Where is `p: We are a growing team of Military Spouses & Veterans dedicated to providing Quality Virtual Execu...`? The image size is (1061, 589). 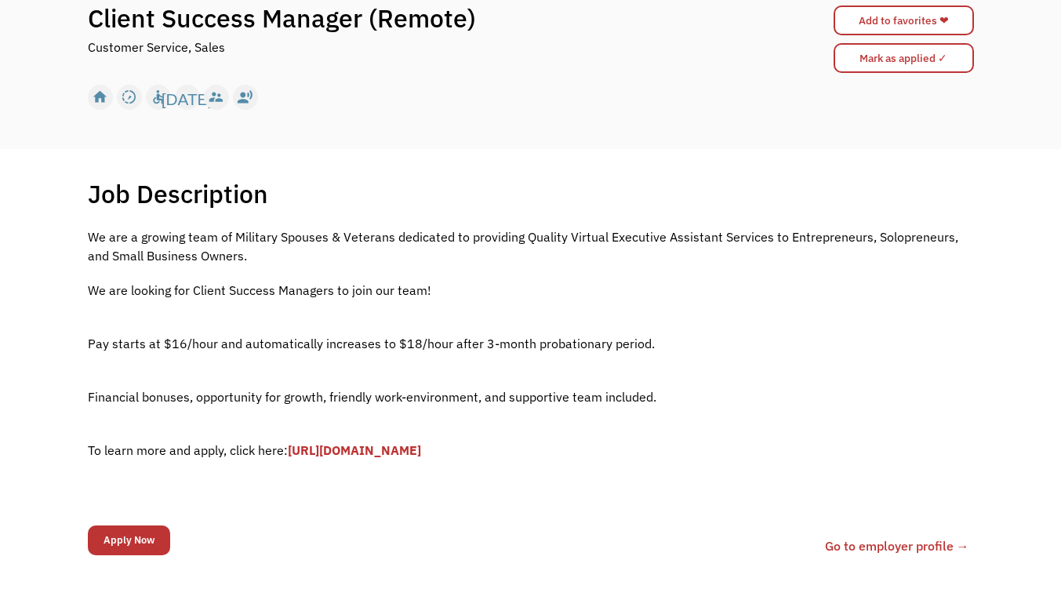
p: We are a growing team of Military Spouses & Veterans dedicated to providing Quality Virtual Execu... is located at coordinates (531, 246).